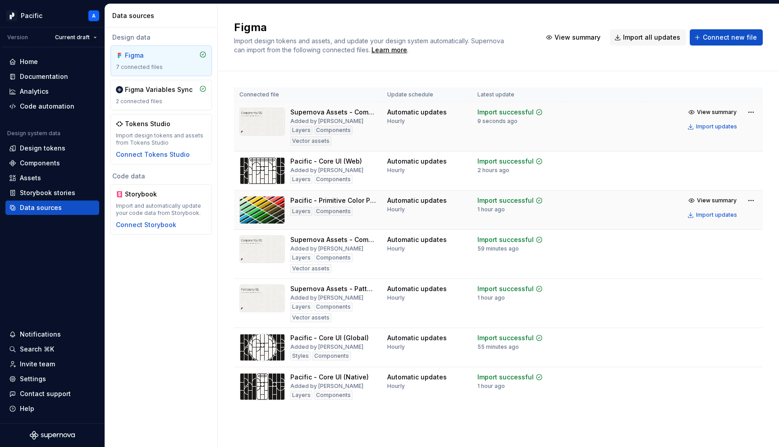  What do you see at coordinates (493, 170) in the screenshot?
I see `div: 2 hours ago` at bounding box center [493, 170].